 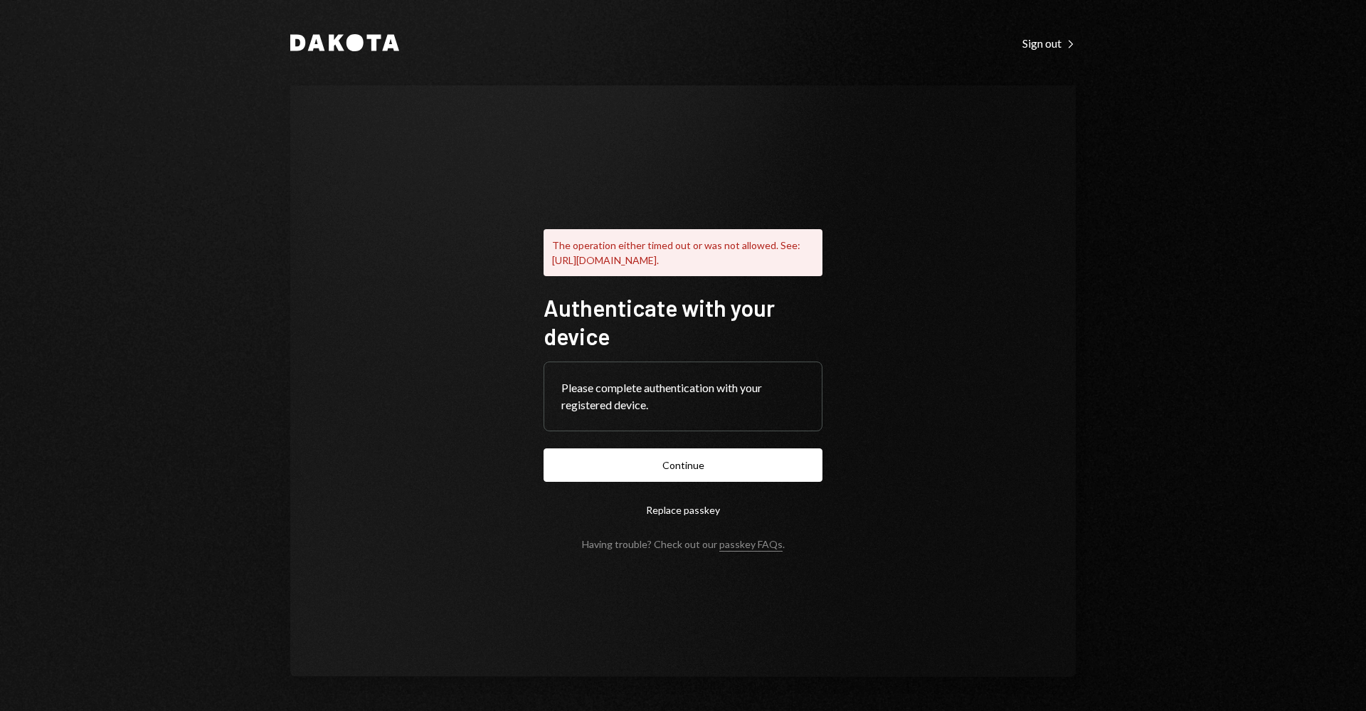 What do you see at coordinates (683, 509) in the screenshot?
I see `button: Replace passkey` at bounding box center [683, 509].